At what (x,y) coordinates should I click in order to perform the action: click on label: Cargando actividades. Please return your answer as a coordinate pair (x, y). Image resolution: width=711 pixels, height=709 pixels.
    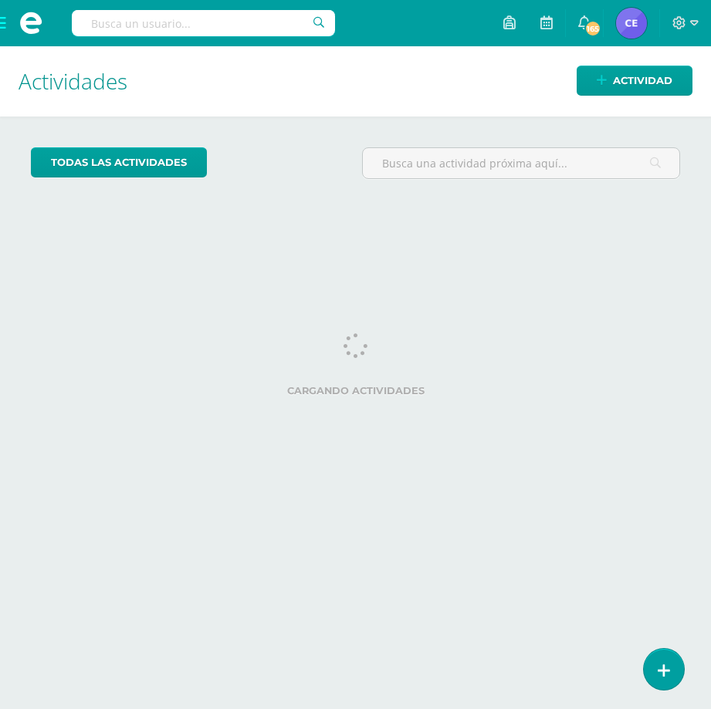
    Looking at the image, I should click on (355, 391).